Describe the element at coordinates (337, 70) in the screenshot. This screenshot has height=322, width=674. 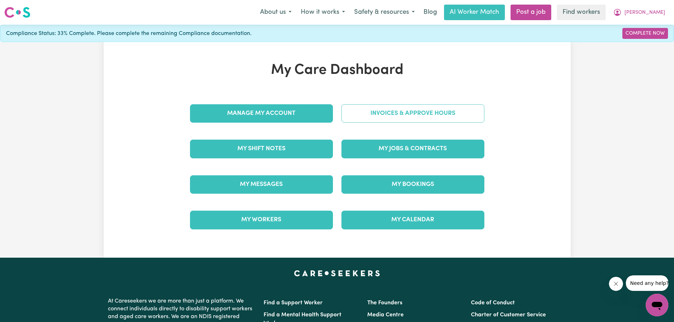
I see `h1: My Care Dashboard` at that location.